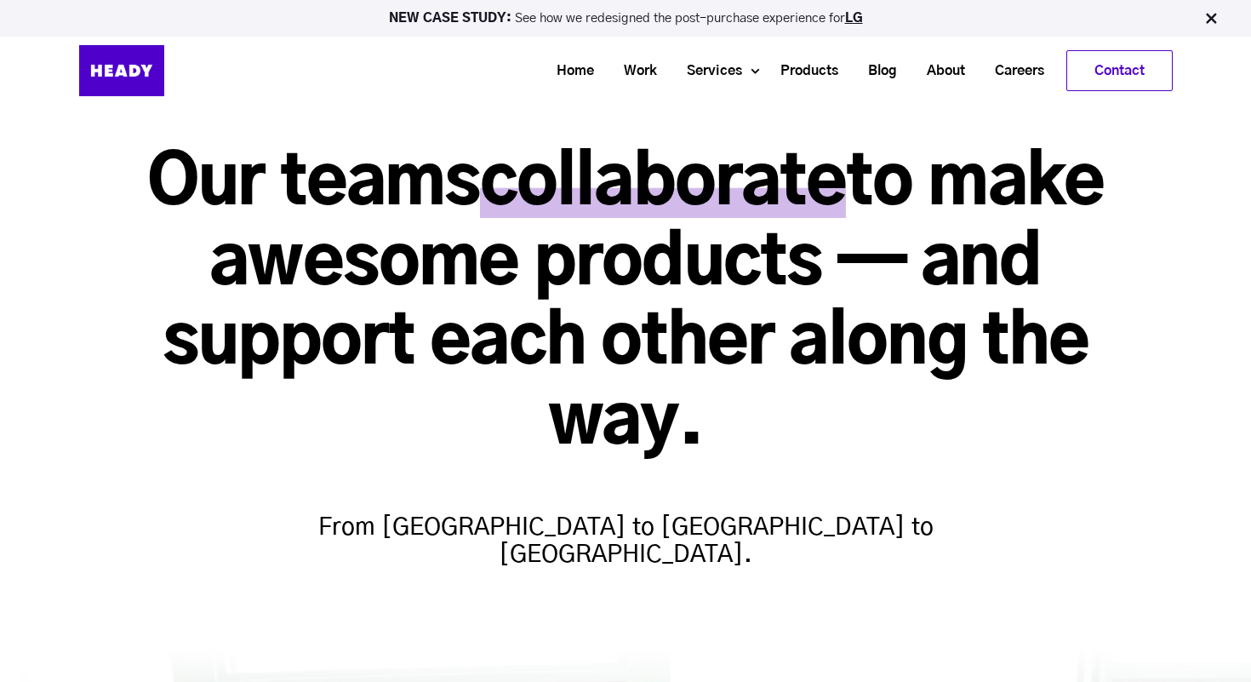 This screenshot has height=682, width=1251. I want to click on p: See how we redesigned the post-purchase experience for, so click(626, 18).